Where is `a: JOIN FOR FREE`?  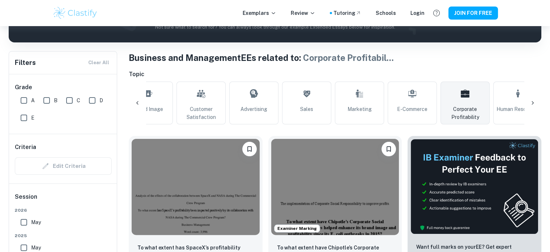 a: JOIN FOR FREE is located at coordinates (473, 13).